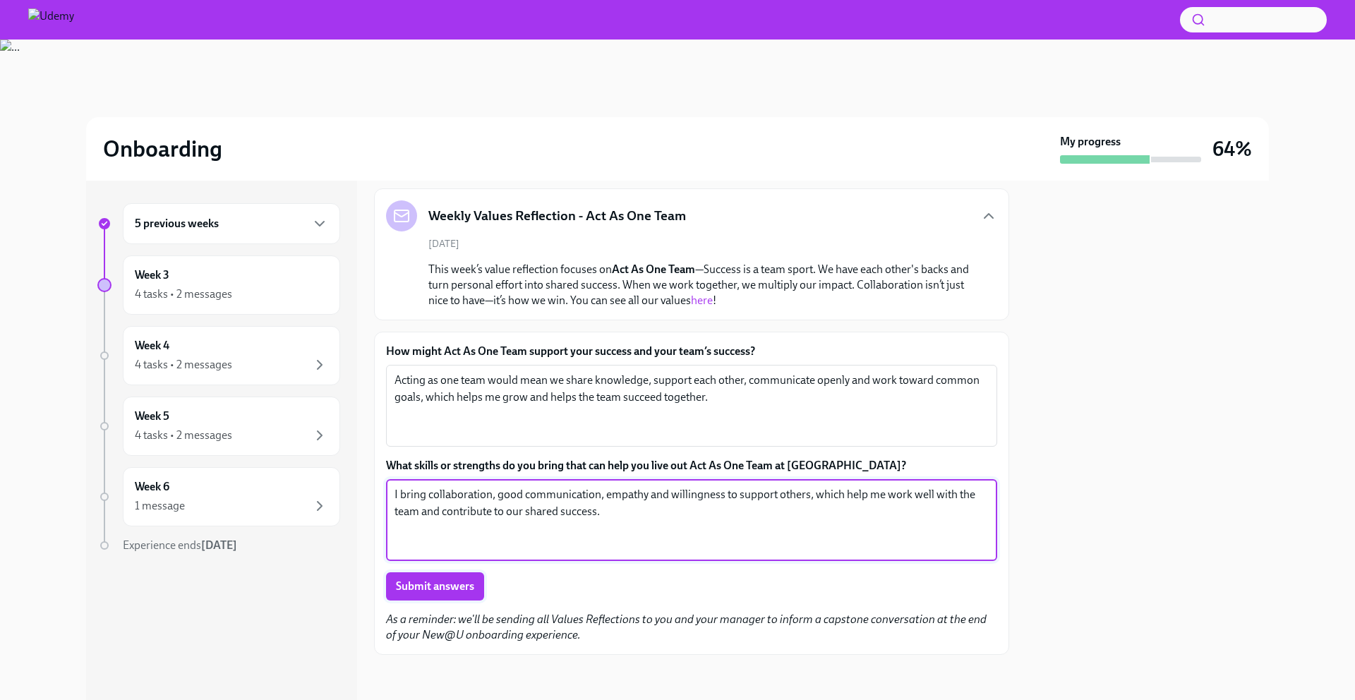  I want to click on div: 5 previous weeks, so click(231, 224).